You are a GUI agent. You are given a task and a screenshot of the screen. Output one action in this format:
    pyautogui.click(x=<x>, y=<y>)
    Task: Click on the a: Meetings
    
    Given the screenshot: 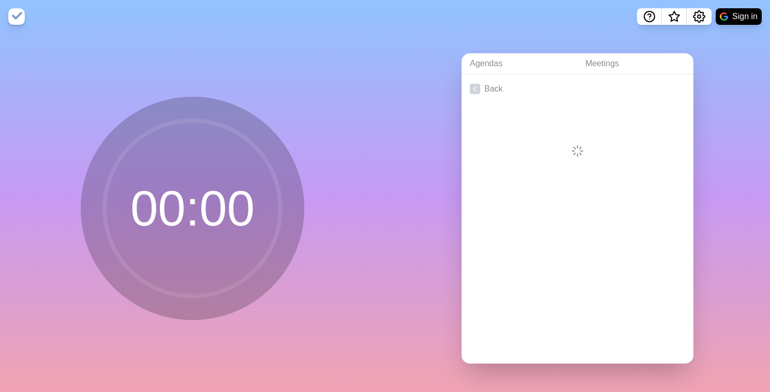 What is the action you would take?
    pyautogui.click(x=635, y=64)
    